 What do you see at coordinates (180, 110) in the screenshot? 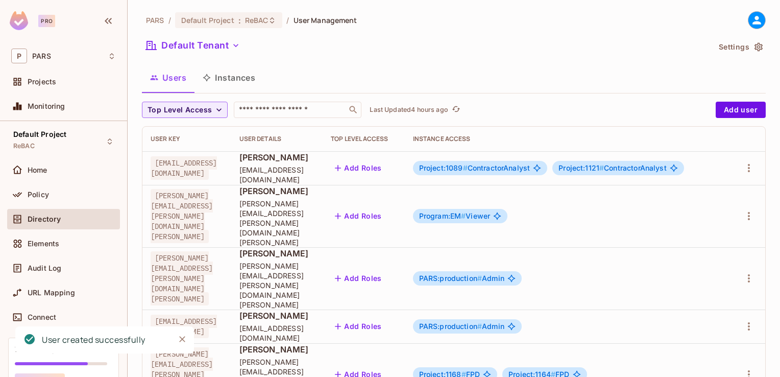
I see `span: Top Level Access` at bounding box center [180, 110].